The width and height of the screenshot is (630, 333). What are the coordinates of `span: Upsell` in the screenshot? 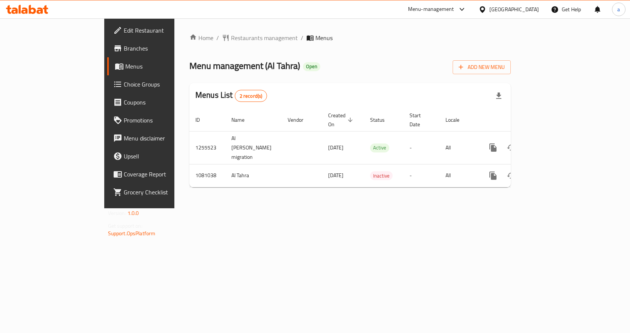 It's located at (163, 156).